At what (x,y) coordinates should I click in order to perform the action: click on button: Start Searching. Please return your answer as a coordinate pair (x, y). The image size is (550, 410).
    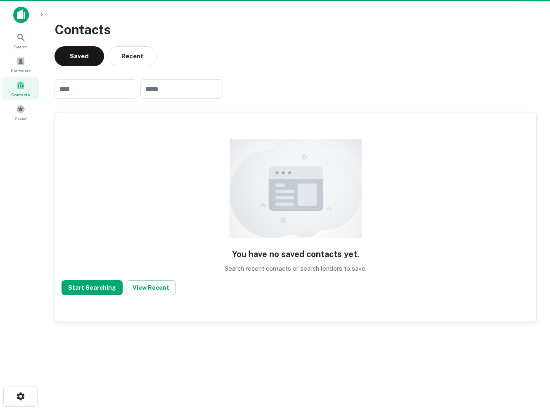
    Looking at the image, I should click on (92, 288).